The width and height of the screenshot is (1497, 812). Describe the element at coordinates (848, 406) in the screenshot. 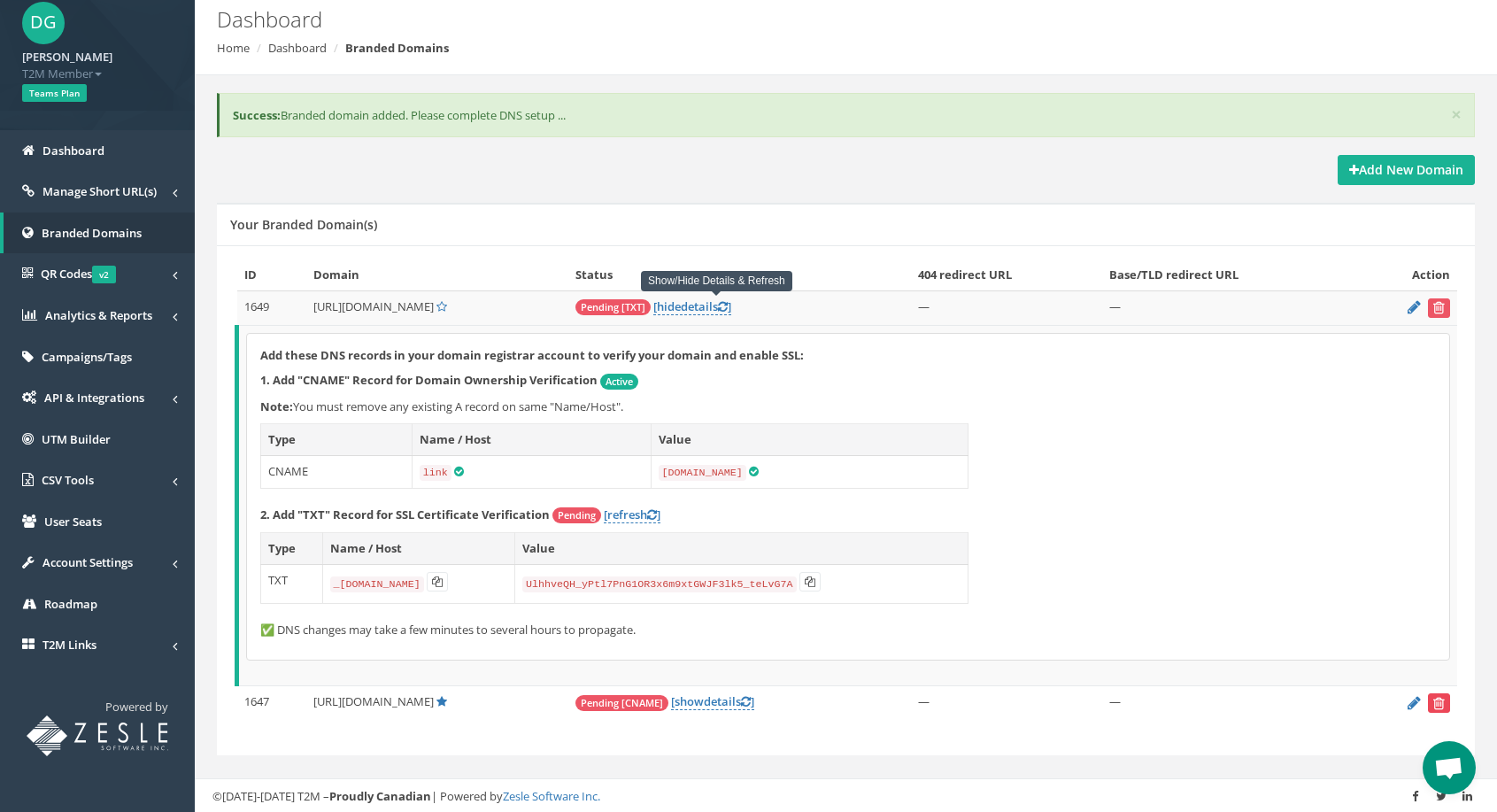

I see `p: You must remove any existing A record on same "Name/Host".` at that location.